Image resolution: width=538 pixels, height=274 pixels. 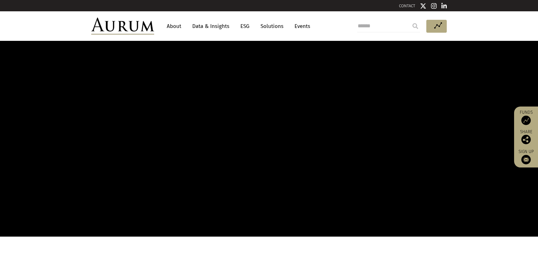 What do you see at coordinates (526, 137) in the screenshot?
I see `div: Share` at bounding box center [526, 137].